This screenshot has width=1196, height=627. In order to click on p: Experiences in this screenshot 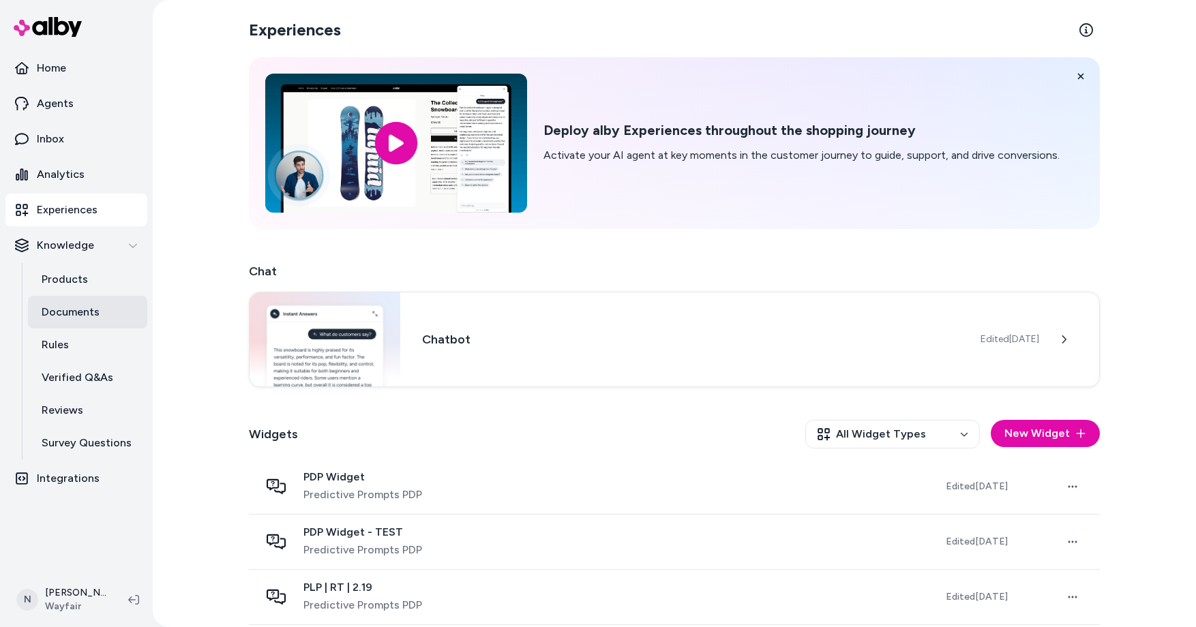, I will do `click(67, 210)`.